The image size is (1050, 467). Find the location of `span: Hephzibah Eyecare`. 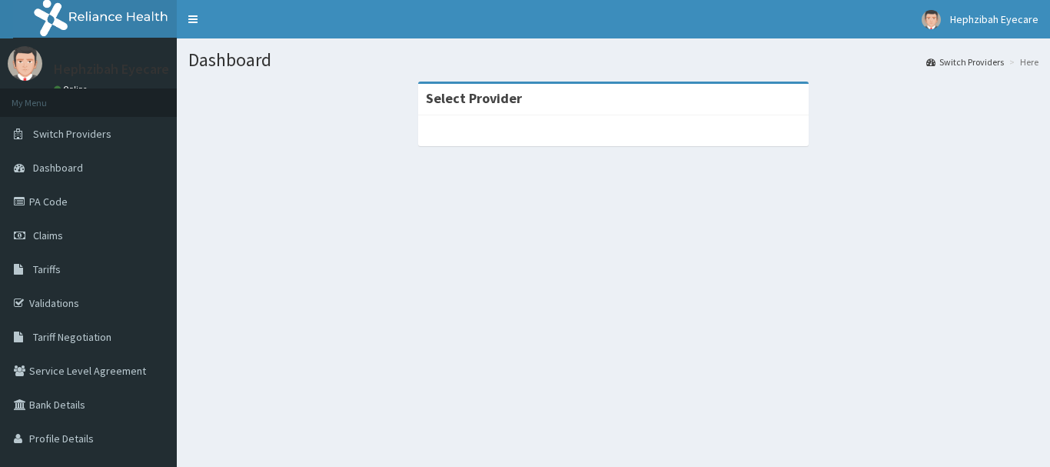

span: Hephzibah Eyecare is located at coordinates (994, 19).